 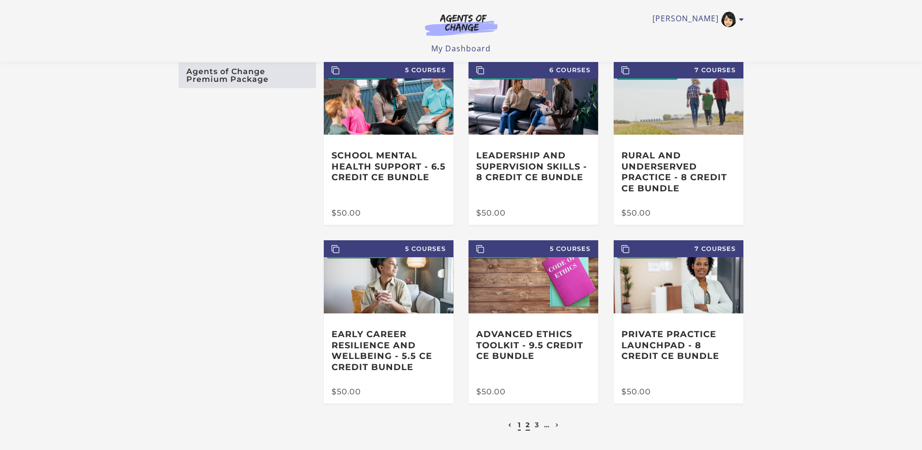 What do you see at coordinates (679, 172) in the screenshot?
I see `h3: Rural and Underserved Practice - 8 Credit CE Bundle` at bounding box center [679, 172].